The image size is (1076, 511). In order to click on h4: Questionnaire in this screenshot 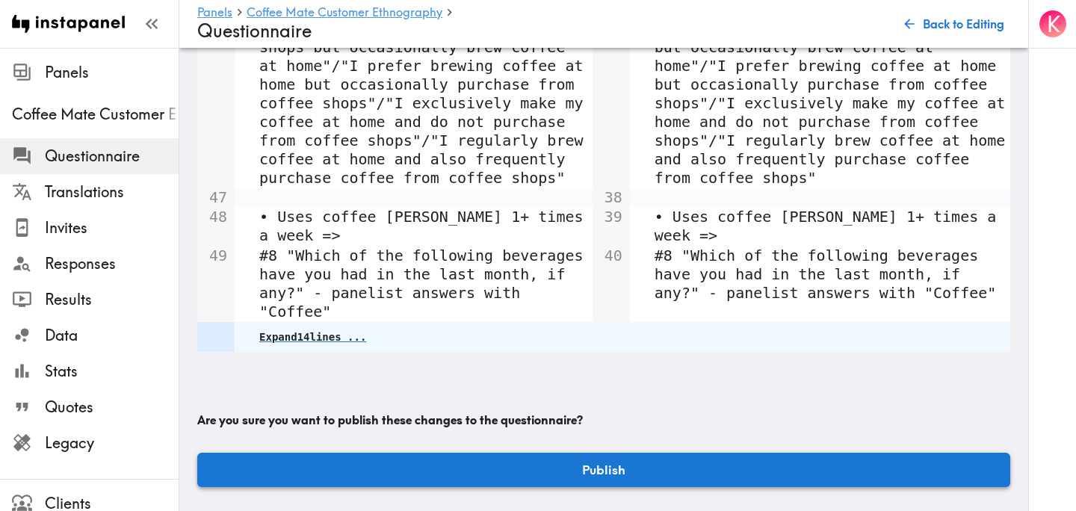, I will do `click(542, 31)`.